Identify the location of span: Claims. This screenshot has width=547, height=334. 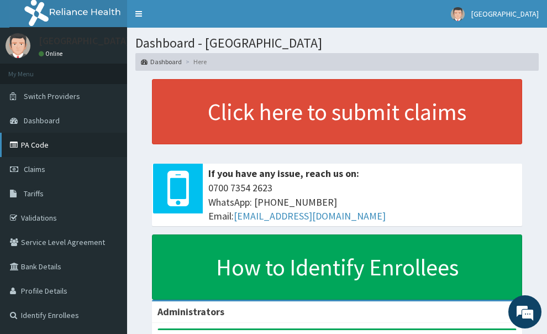
(34, 169).